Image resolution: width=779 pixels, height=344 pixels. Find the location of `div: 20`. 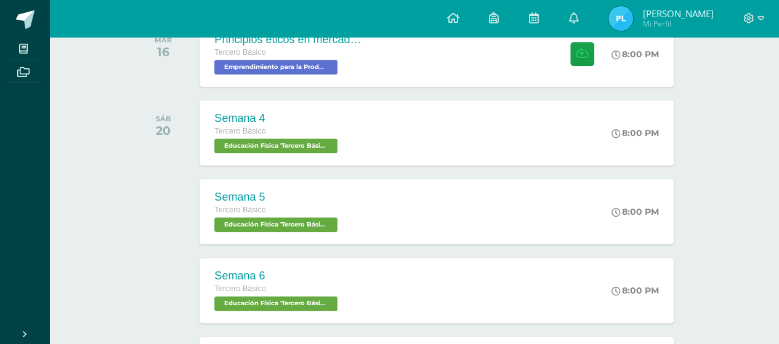

div: 20 is located at coordinates (163, 131).